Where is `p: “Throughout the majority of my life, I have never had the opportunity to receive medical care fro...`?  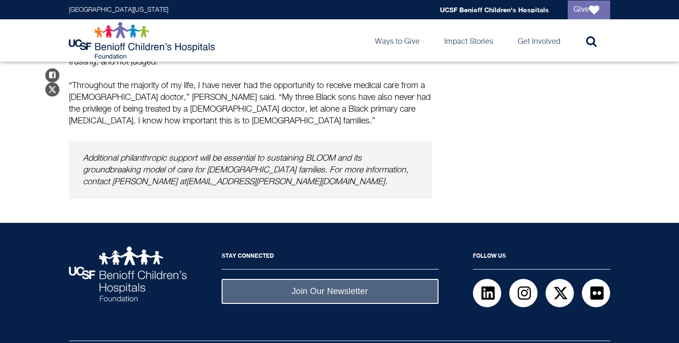
p: “Throughout the majority of my life, I have never had the opportunity to receive medical care fro... is located at coordinates (250, 104).